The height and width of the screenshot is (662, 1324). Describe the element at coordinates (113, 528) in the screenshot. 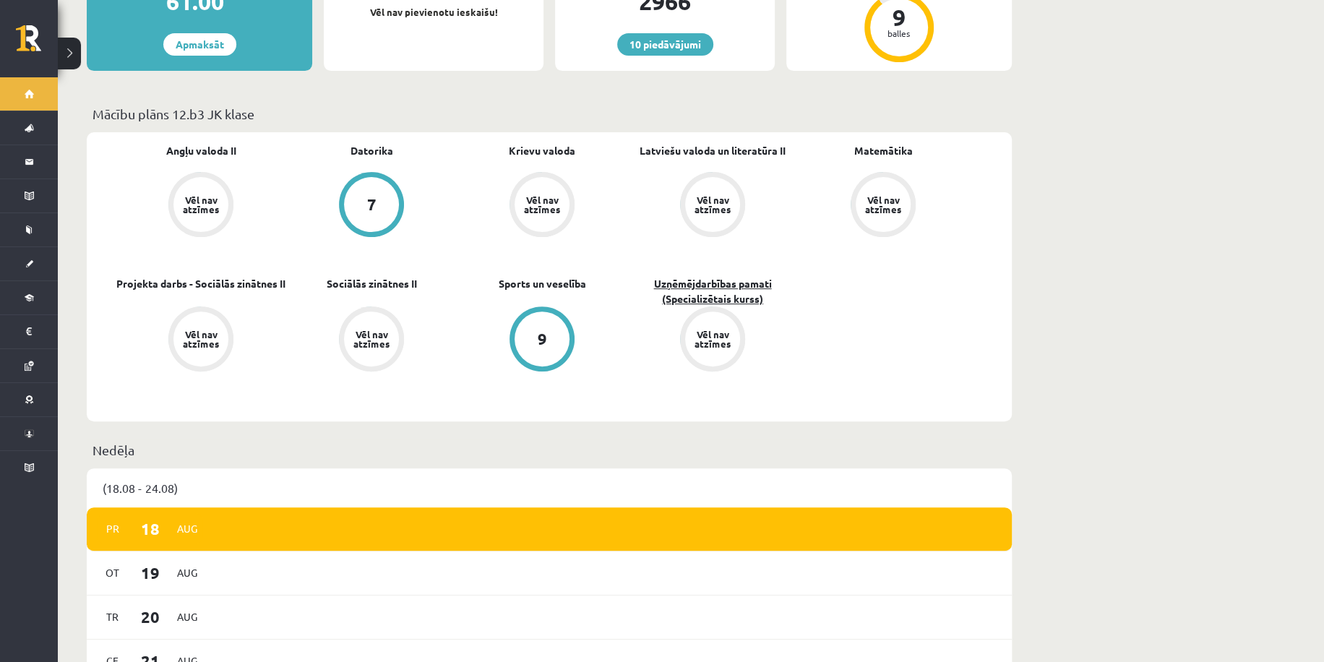

I see `span: Pr` at that location.